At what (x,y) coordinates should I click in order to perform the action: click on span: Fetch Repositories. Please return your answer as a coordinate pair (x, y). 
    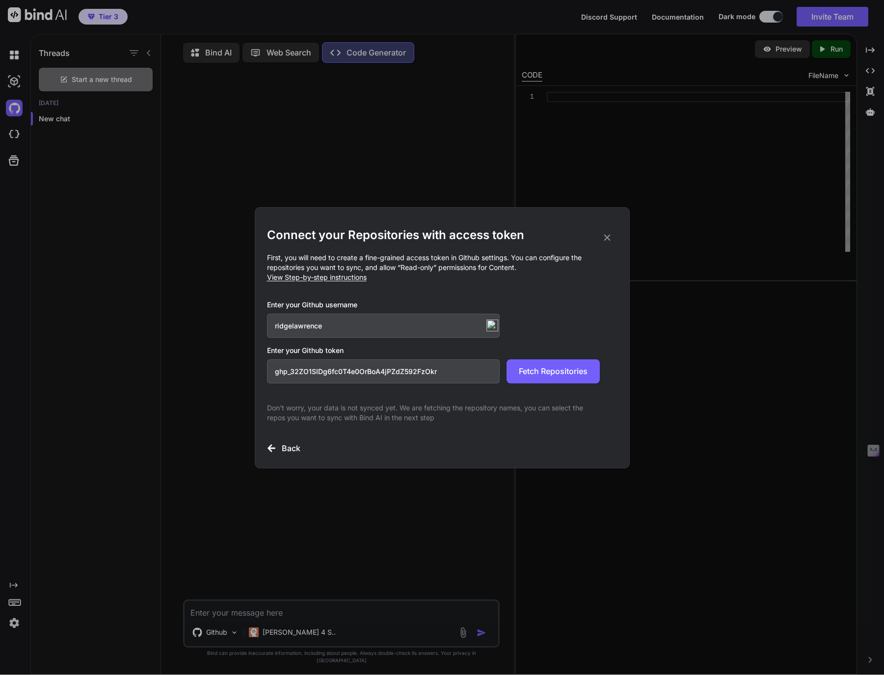
    Looking at the image, I should click on (553, 371).